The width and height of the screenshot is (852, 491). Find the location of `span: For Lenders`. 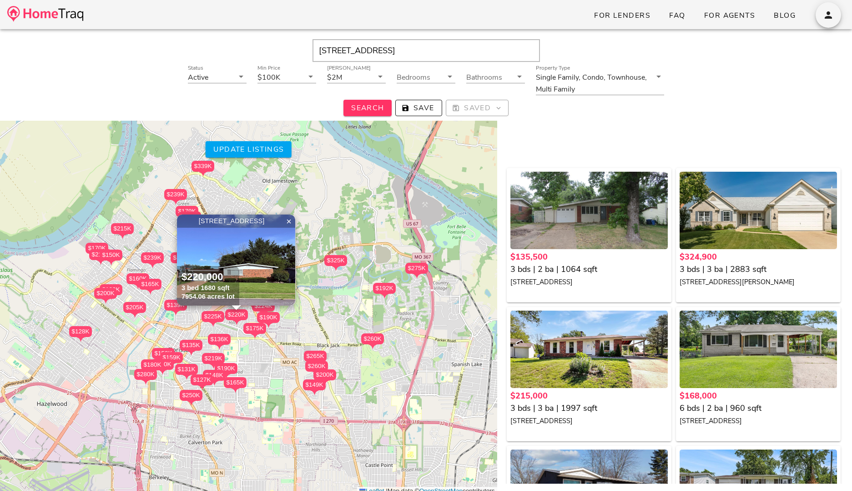

span: For Lenders is located at coordinates (622, 15).